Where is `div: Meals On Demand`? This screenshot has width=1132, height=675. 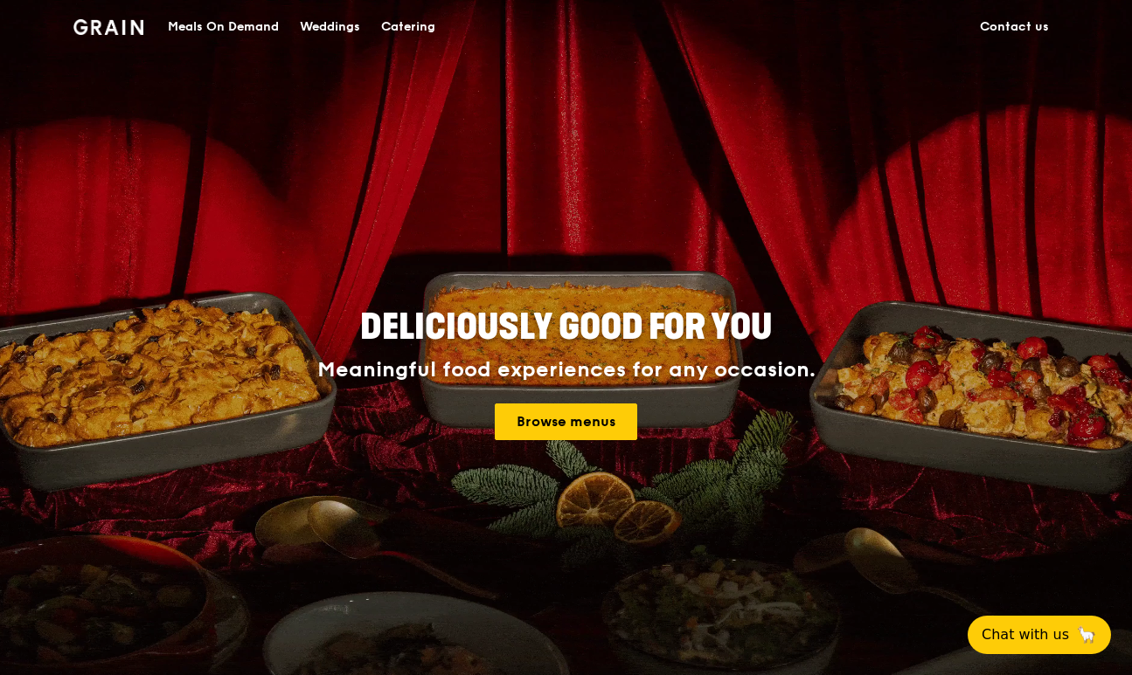
div: Meals On Demand is located at coordinates (223, 27).